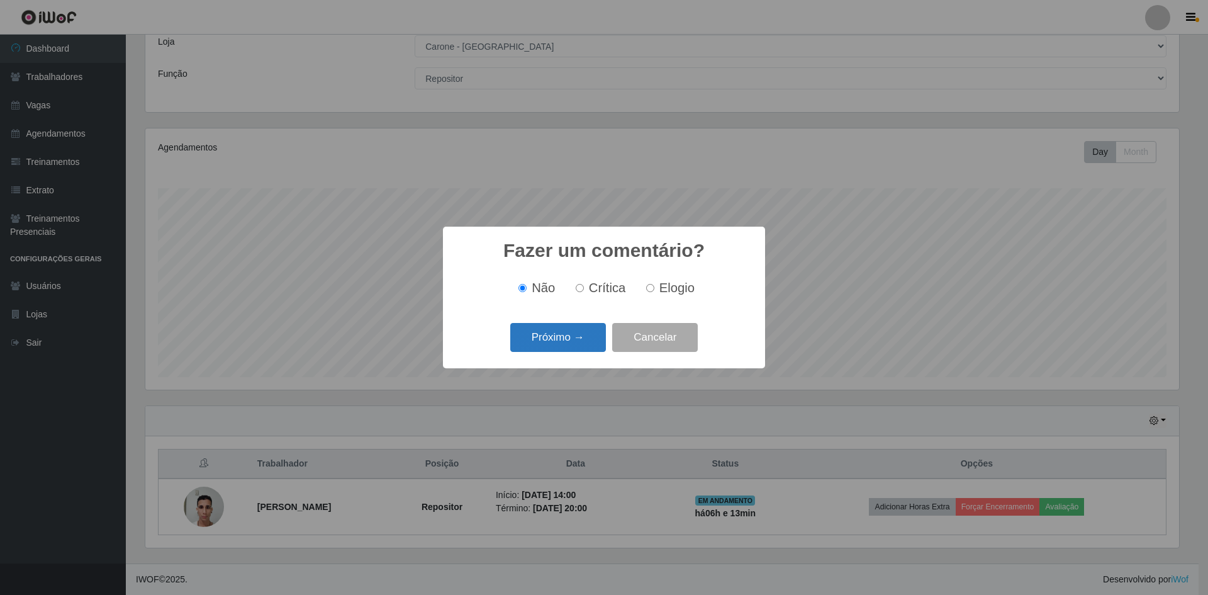 The width and height of the screenshot is (1208, 595). I want to click on button: Cancelar, so click(655, 337).